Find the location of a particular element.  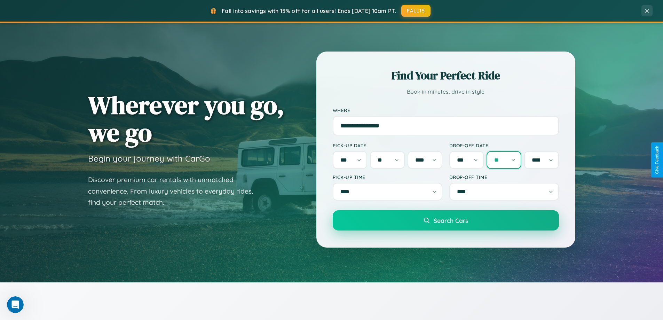

label: Drop-off Date is located at coordinates (504, 145).